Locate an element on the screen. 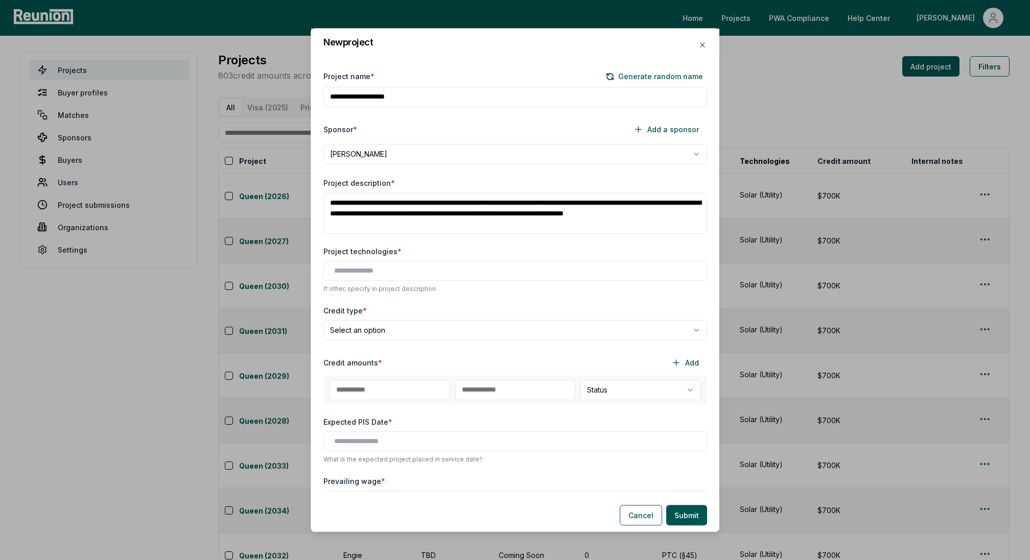 The width and height of the screenshot is (1030, 560). button: Add a sponsor is located at coordinates (666, 130).